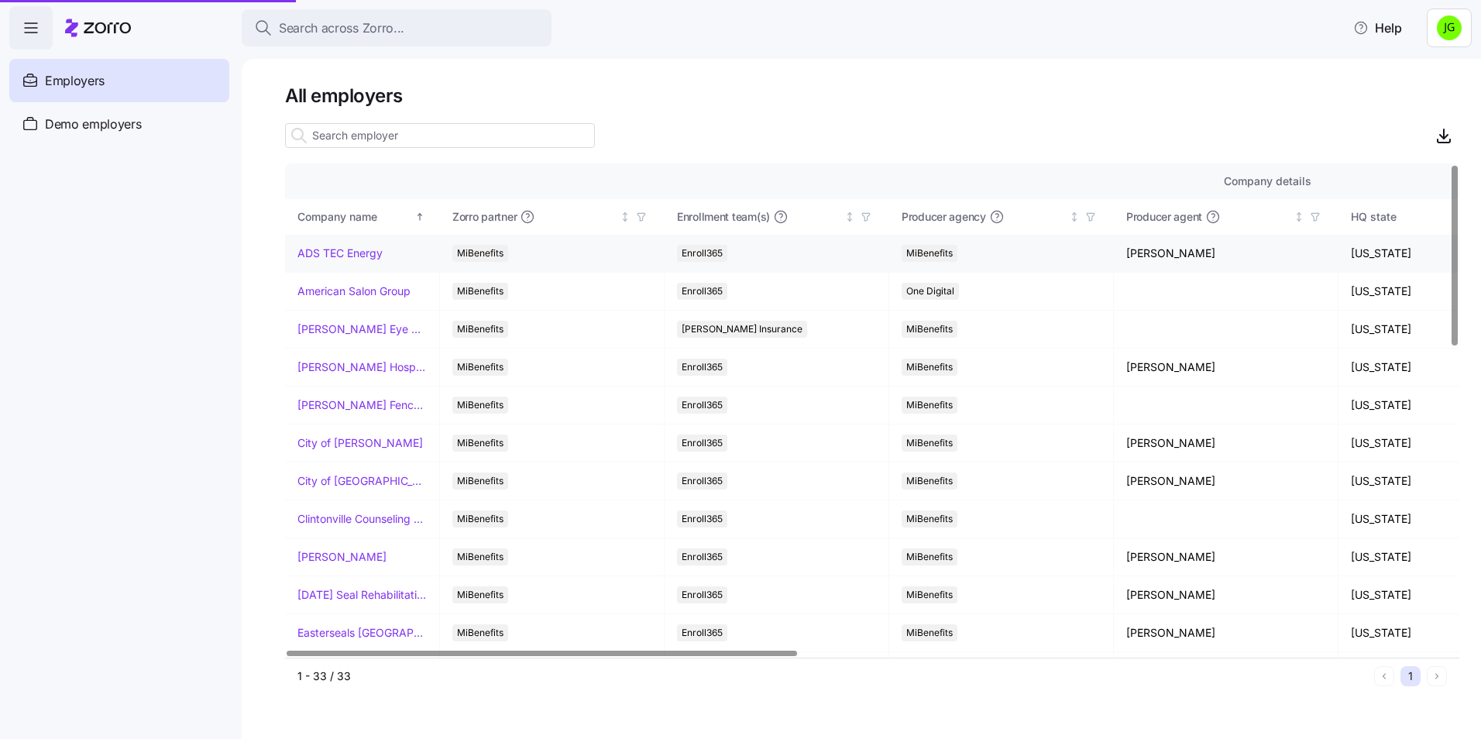 Image resolution: width=1481 pixels, height=739 pixels. I want to click on h1: All employers, so click(872, 95).